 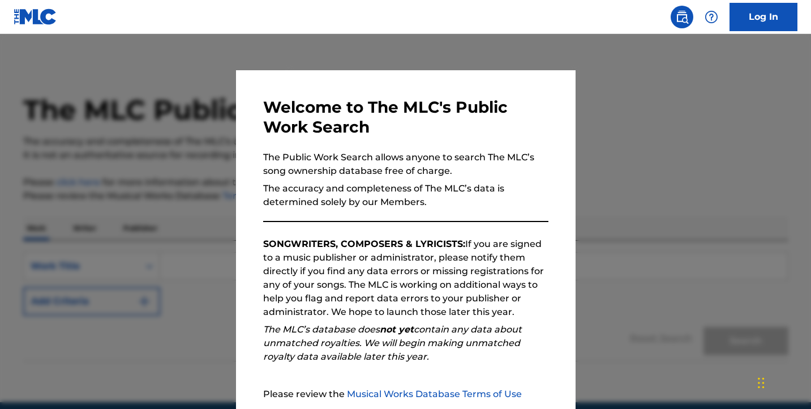 What do you see at coordinates (406, 117) in the screenshot?
I see `h3: Welcome to The MLC's Public Work Search` at bounding box center [406, 117].